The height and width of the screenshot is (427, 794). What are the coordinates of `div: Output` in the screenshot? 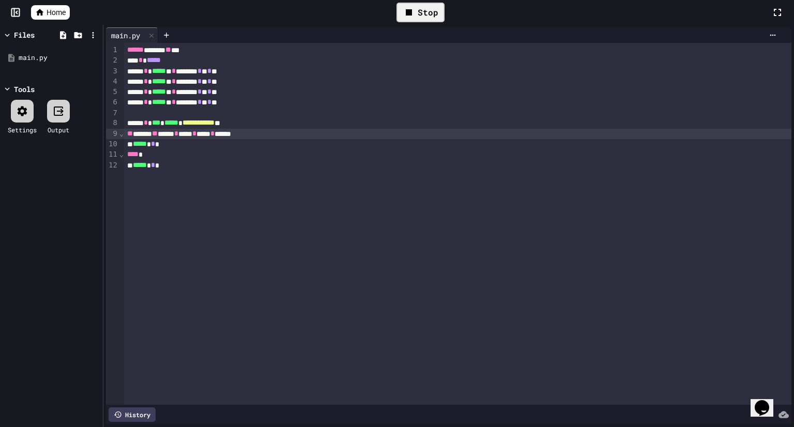 It's located at (58, 130).